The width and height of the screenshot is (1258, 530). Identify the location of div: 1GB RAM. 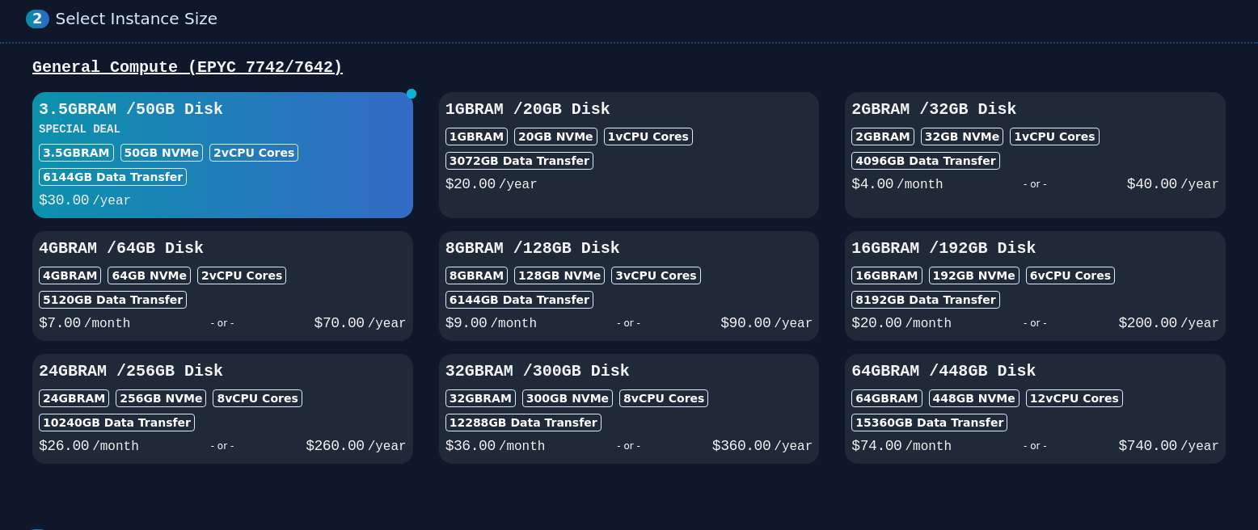
(476, 137).